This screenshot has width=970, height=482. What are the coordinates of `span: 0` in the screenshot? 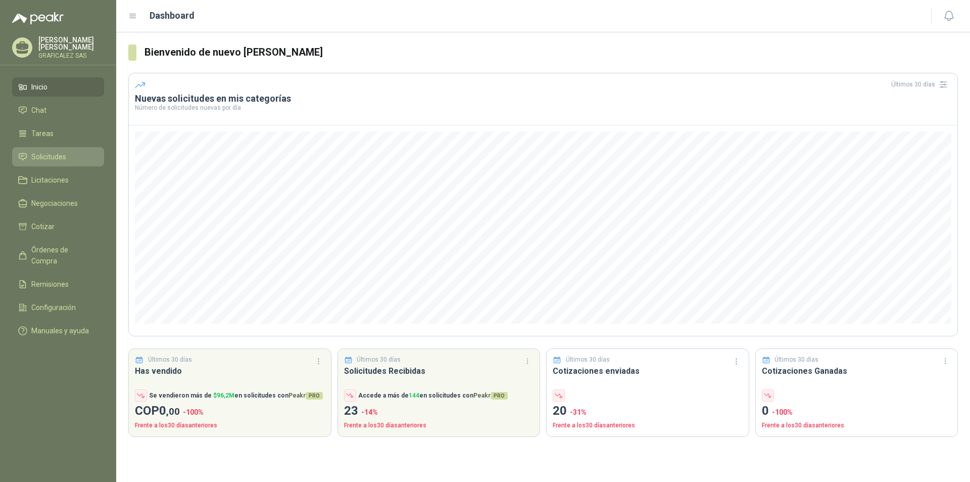 It's located at (169, 410).